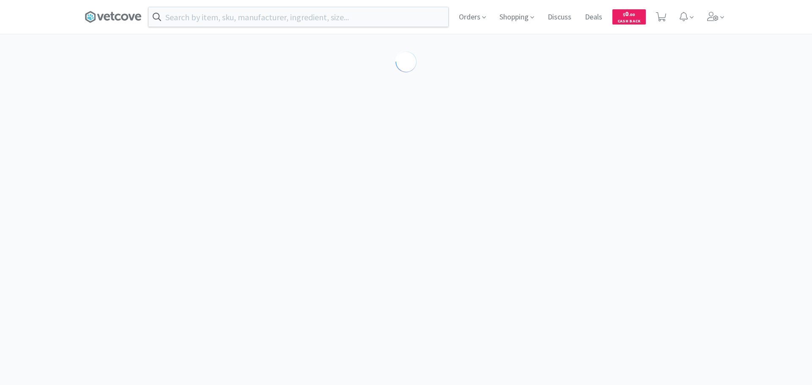 The height and width of the screenshot is (385, 812). I want to click on input: Search by item, sku, manufacturer, ingredient, size..., so click(298, 17).